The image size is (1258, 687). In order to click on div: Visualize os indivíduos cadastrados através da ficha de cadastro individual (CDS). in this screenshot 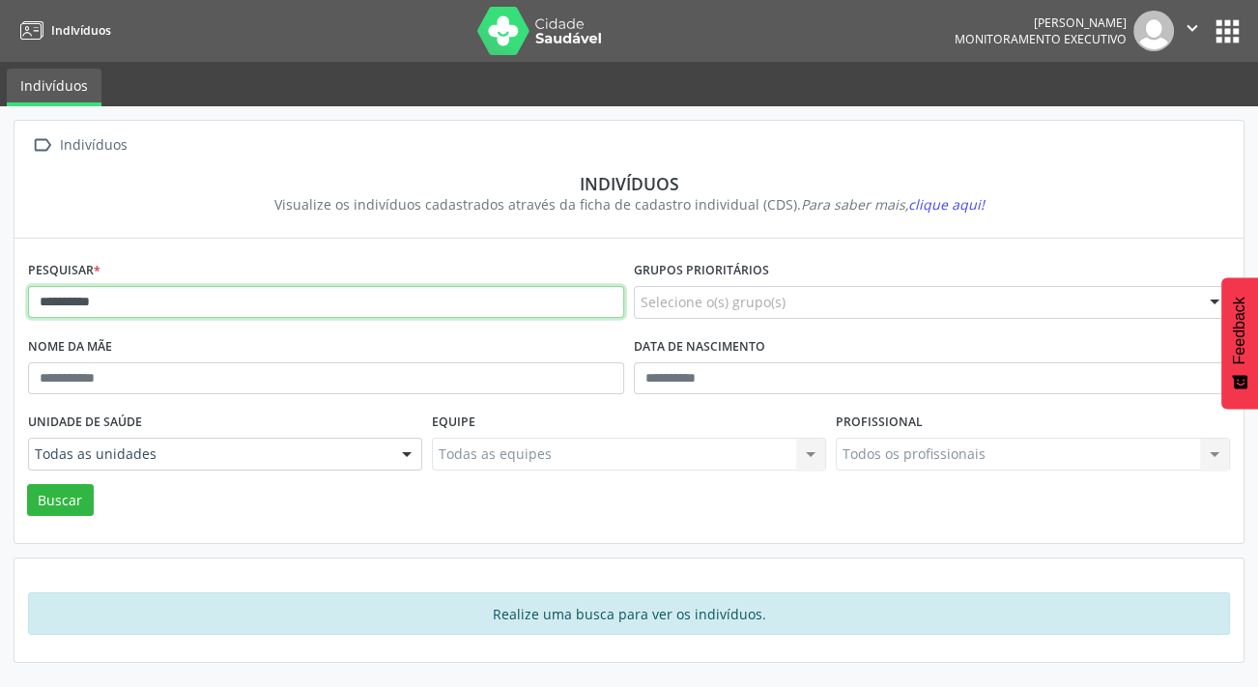, I will do `click(629, 204)`.